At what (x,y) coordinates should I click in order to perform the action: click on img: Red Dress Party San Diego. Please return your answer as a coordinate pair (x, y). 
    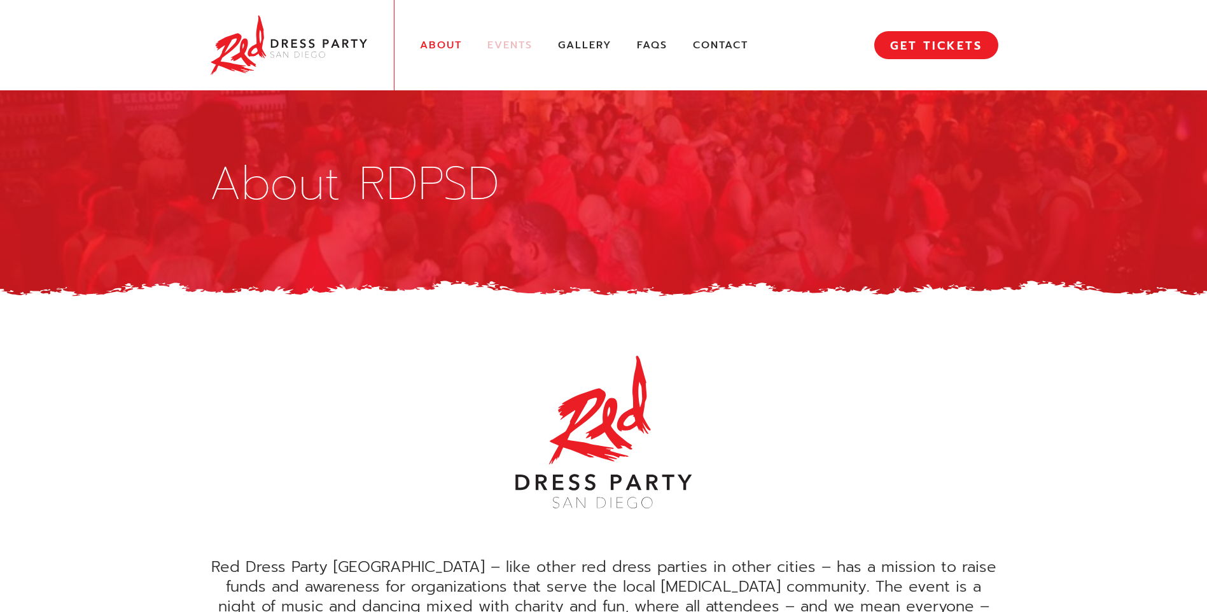
    Looking at the image, I should click on (289, 45).